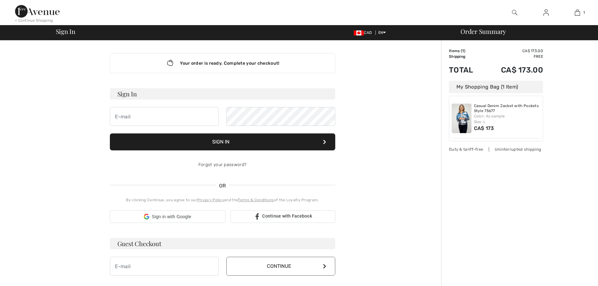 This screenshot has height=286, width=598. Describe the element at coordinates (524, 31) in the screenshot. I see `div: Order Summary` at that location.